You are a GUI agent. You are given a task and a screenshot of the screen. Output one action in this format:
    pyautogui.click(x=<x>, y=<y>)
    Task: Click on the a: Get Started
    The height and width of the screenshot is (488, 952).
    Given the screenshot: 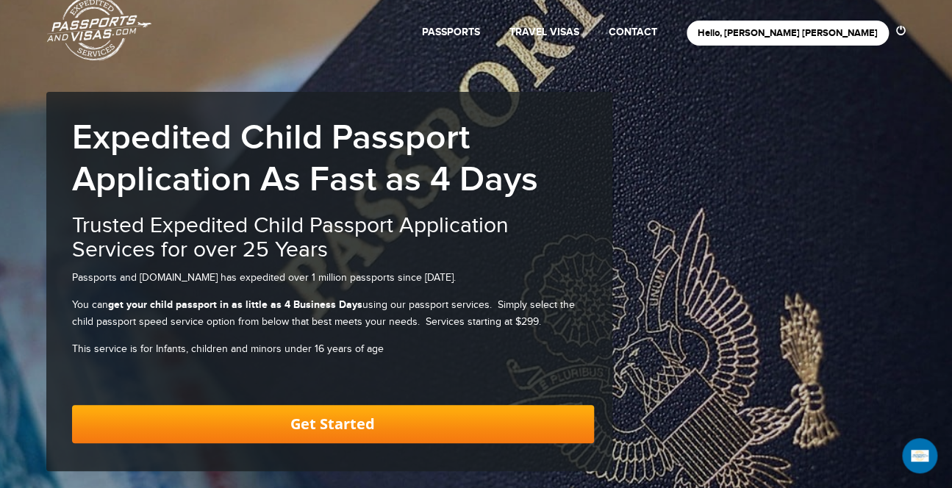 What is the action you would take?
    pyautogui.click(x=333, y=424)
    